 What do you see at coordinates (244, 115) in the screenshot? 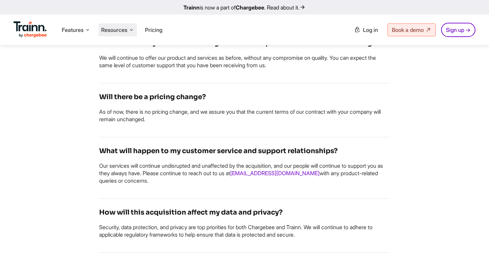
I see `p: As of now, there is no pricing change, and we assure you that the current terms of our contract w...` at bounding box center [244, 115].